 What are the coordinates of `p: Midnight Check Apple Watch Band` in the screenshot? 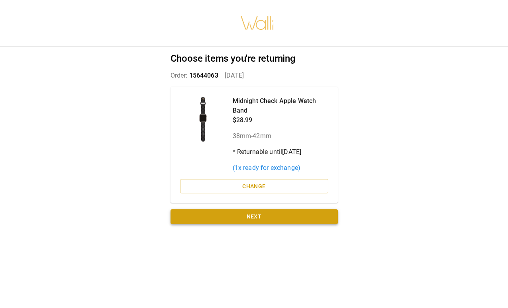 It's located at (280, 106).